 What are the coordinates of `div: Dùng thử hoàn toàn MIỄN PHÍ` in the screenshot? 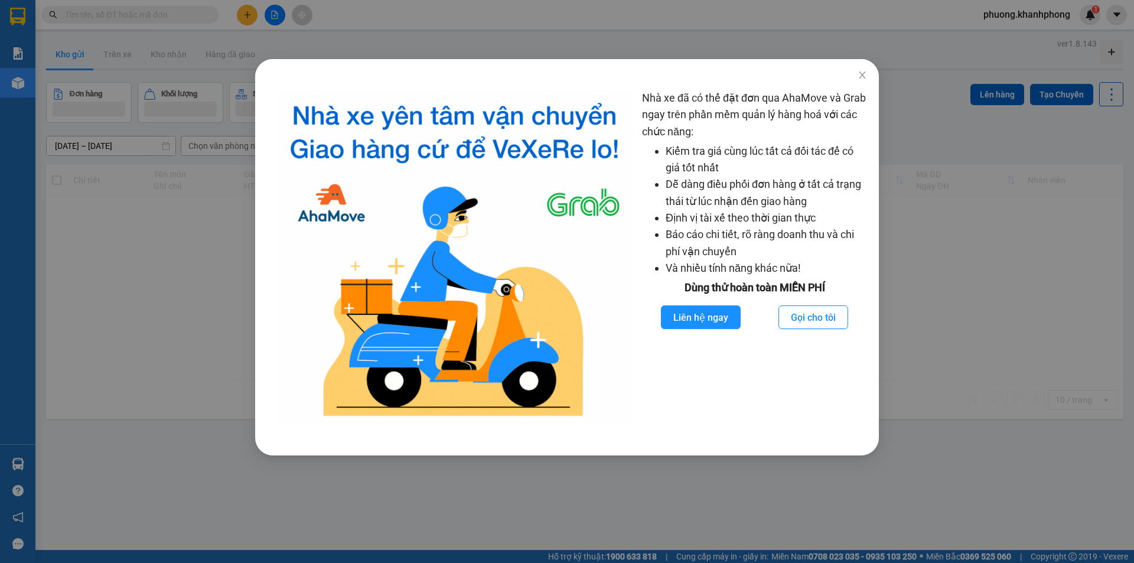 It's located at (754, 288).